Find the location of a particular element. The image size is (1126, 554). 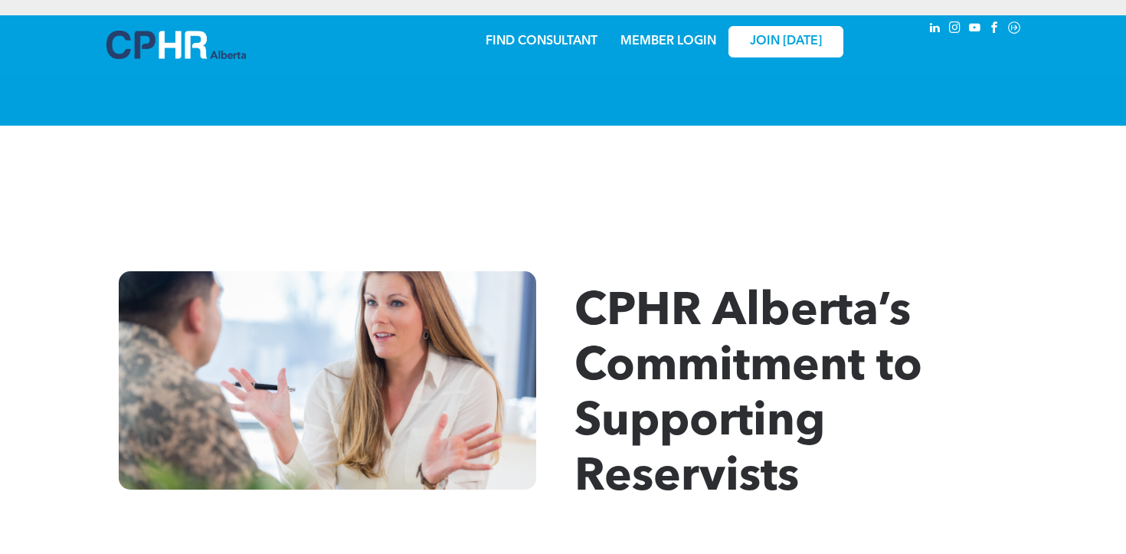

a: linkedin is located at coordinates (934, 29).